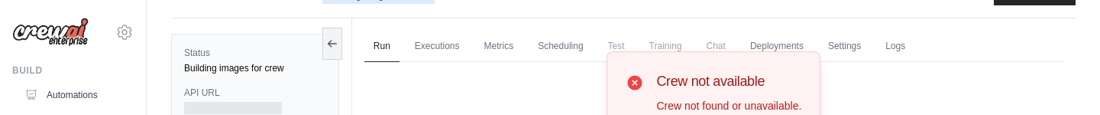 Image resolution: width=1100 pixels, height=115 pixels. Describe the element at coordinates (76, 95) in the screenshot. I see `a: Automations` at that location.